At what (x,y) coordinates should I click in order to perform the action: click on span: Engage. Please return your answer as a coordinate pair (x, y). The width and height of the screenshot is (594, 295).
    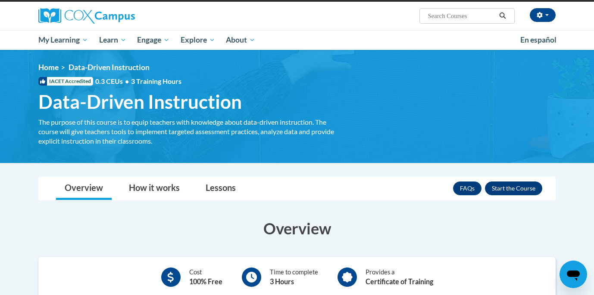
    Looking at the image, I should click on (153, 40).